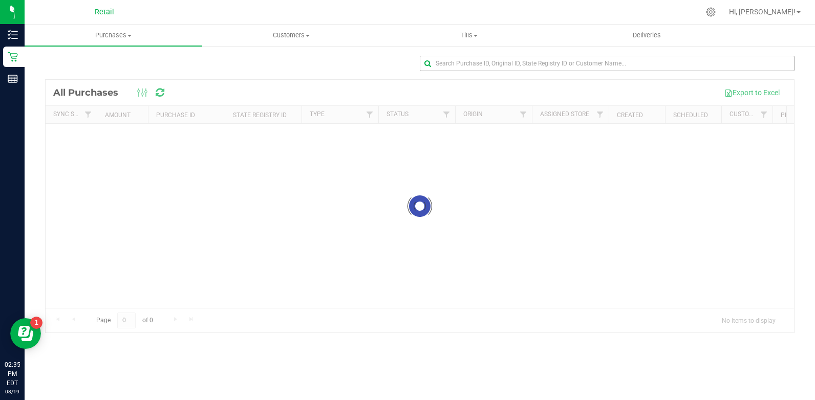  I want to click on div: Manage settings, so click(710, 12).